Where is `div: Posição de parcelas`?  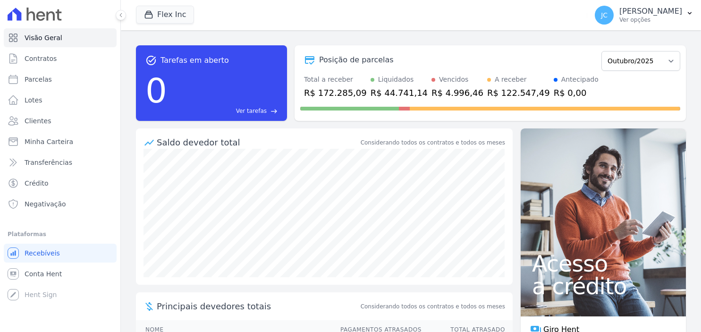 div: Posição de parcelas is located at coordinates (357, 60).